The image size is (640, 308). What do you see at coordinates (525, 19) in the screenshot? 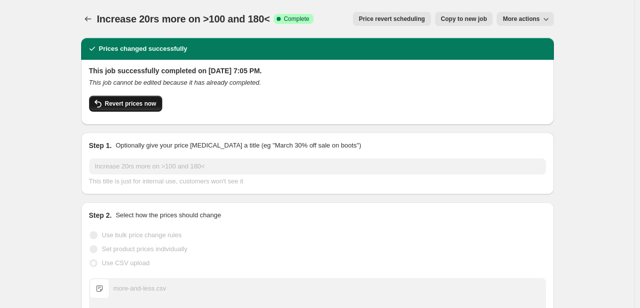
I see `button: More actions` at bounding box center [525, 19].